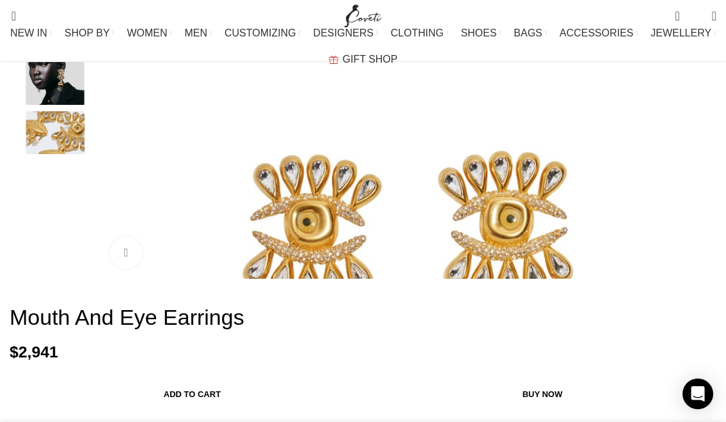 This screenshot has width=726, height=422. What do you see at coordinates (363, 15) in the screenshot?
I see `a: Site logo` at bounding box center [363, 15].